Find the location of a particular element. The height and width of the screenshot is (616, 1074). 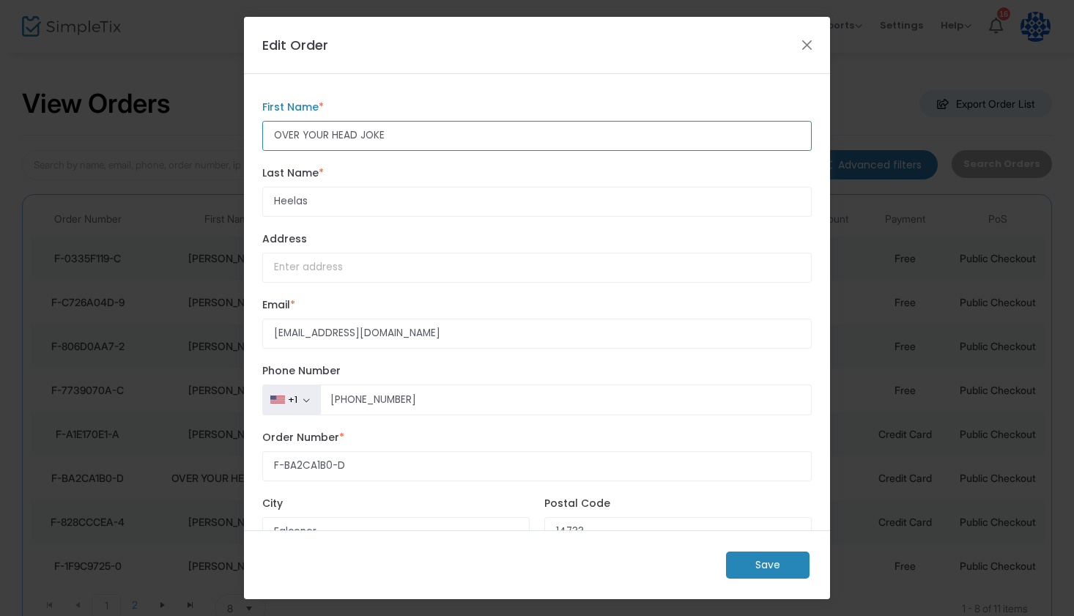

input: Enter email is located at coordinates (537, 333).